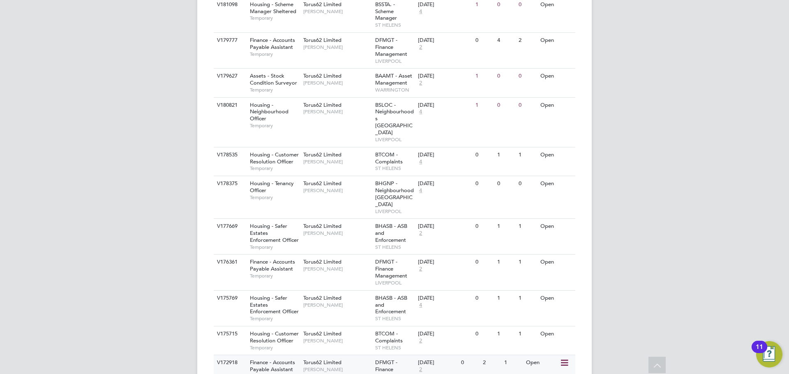  I want to click on div: V178535, so click(229, 155).